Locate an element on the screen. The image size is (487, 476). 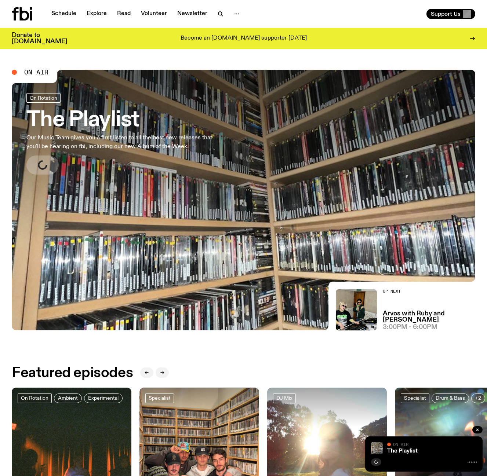
img: A corner shot of the fbi music library is located at coordinates (377, 449).